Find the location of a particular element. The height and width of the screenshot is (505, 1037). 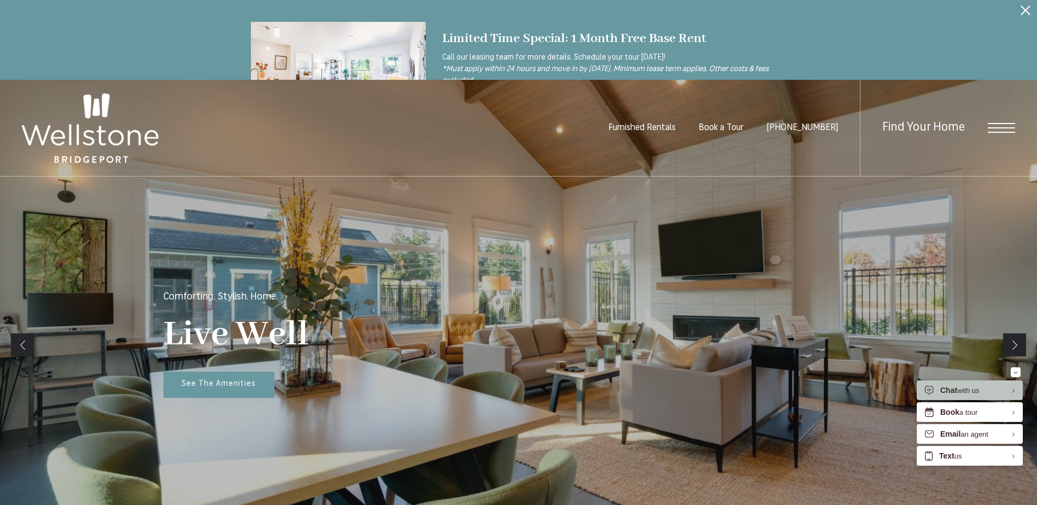

span: Find Your Home is located at coordinates (923, 128).